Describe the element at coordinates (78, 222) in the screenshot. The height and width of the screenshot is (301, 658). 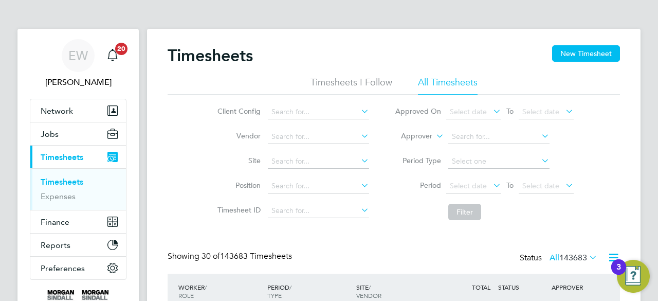
I see `button: Finance` at that location.